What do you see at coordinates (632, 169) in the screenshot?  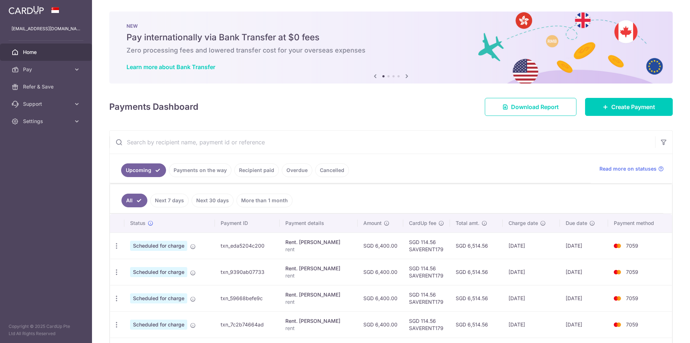 I see `a: Read more on statuses` at bounding box center [632, 169].